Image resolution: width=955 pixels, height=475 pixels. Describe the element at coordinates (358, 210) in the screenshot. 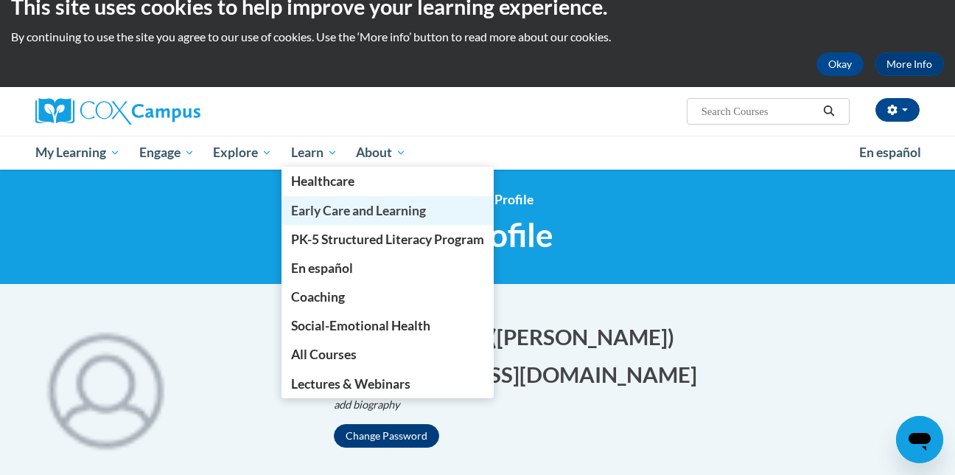

I see `span: Early Care and Learning` at that location.